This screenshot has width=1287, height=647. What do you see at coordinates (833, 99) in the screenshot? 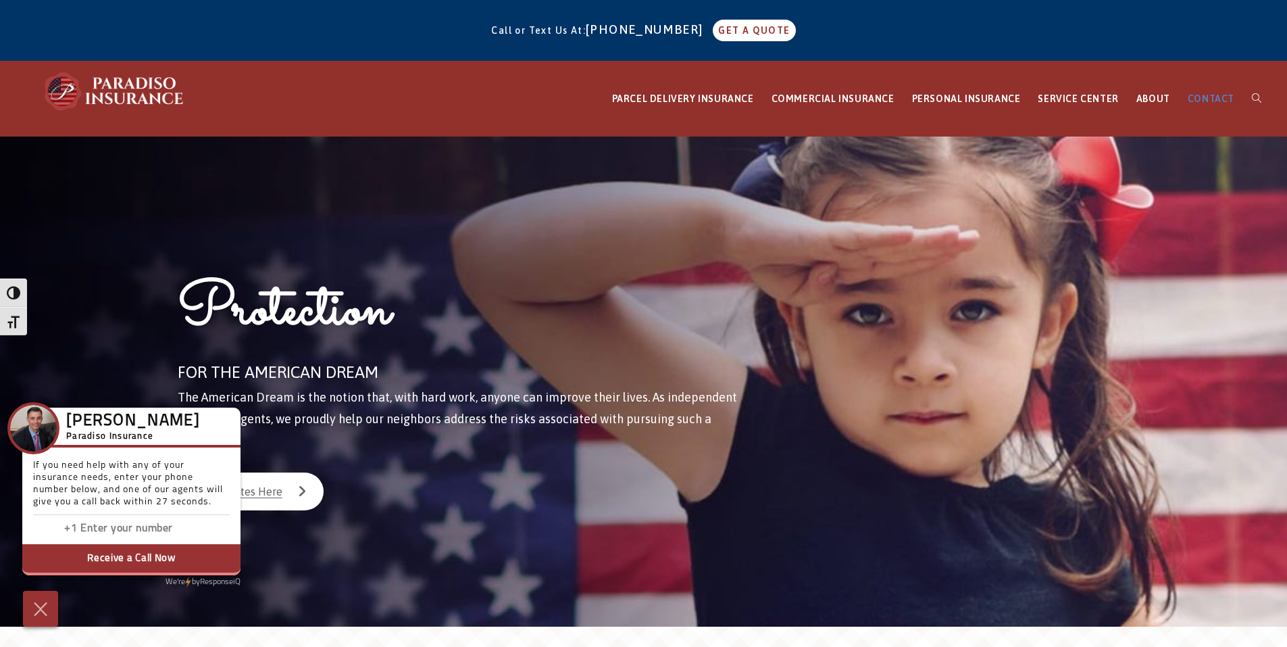
I see `a: COMMERCIAL INSURANCE` at bounding box center [833, 99].